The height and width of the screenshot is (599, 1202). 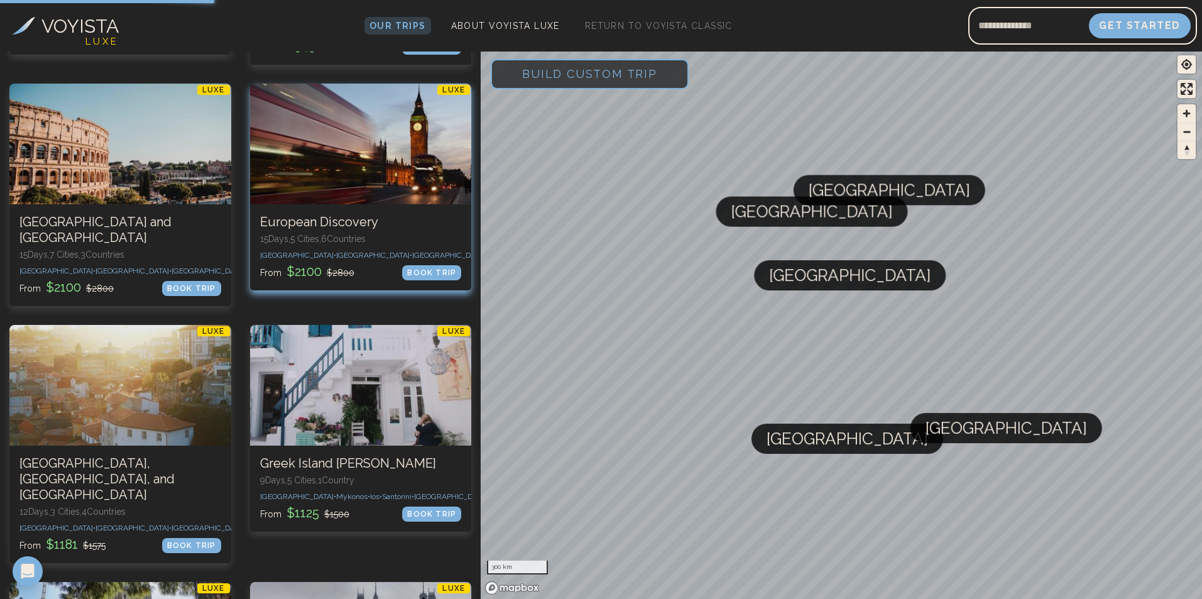 I want to click on span: Find my location, so click(x=1186, y=64).